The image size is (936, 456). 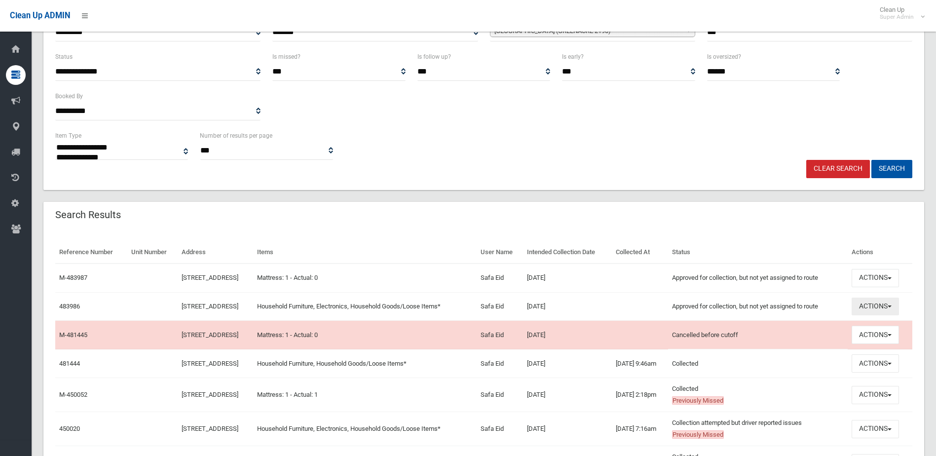 I want to click on a: M-483987, so click(x=73, y=277).